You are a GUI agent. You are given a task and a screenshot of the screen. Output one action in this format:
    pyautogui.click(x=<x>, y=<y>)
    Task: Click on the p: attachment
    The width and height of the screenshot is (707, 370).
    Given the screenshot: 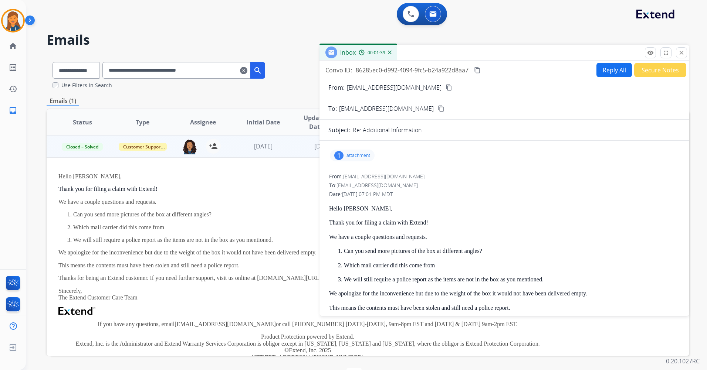 What is the action you would take?
    pyautogui.click(x=358, y=156)
    